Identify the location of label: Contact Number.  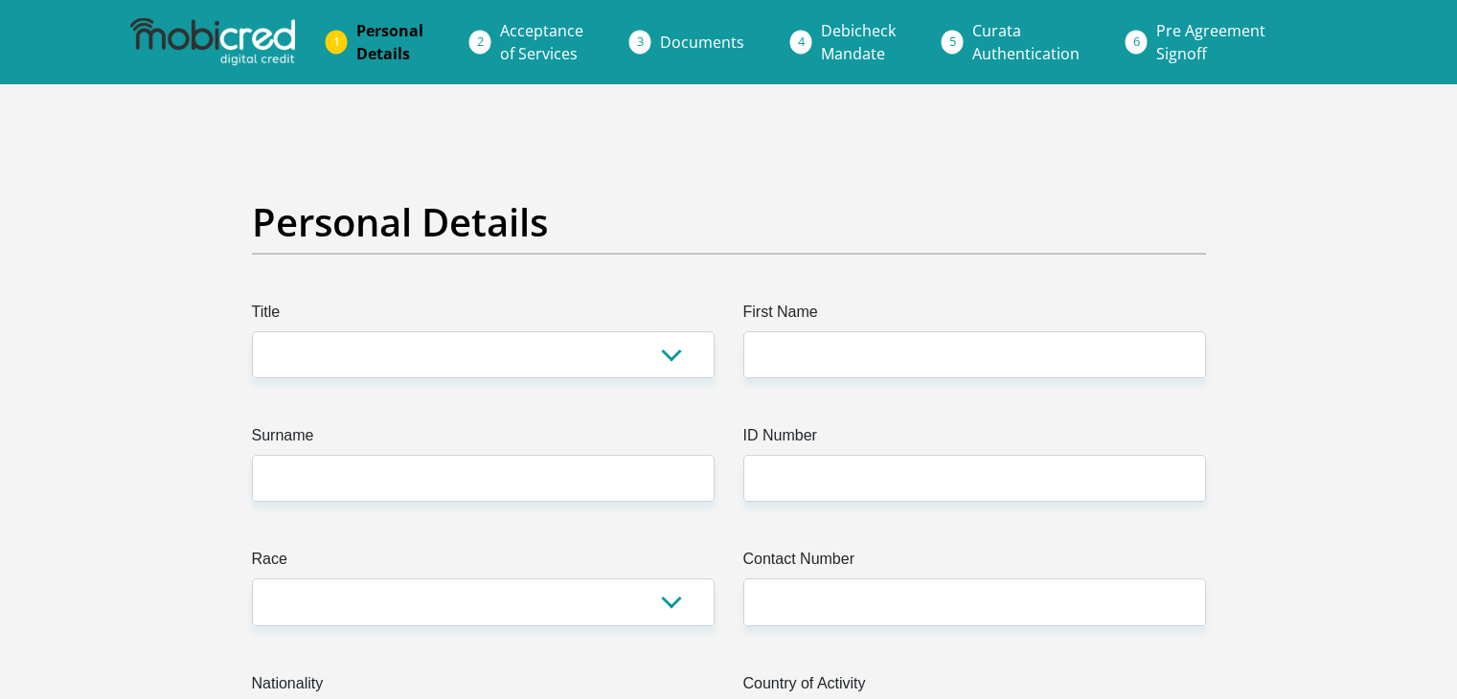
(974, 563).